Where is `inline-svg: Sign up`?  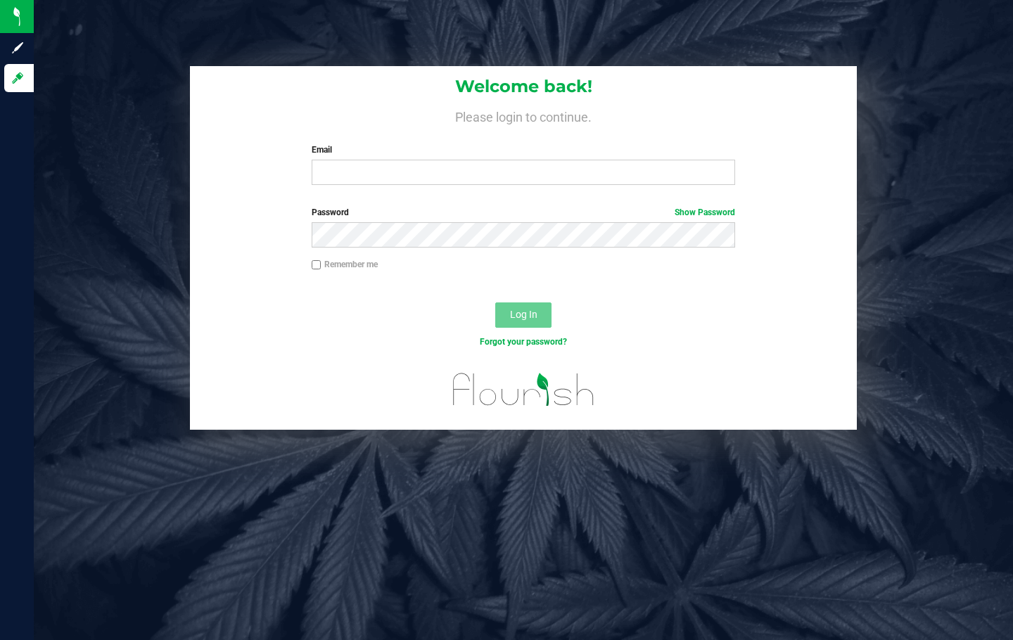 inline-svg: Sign up is located at coordinates (18, 48).